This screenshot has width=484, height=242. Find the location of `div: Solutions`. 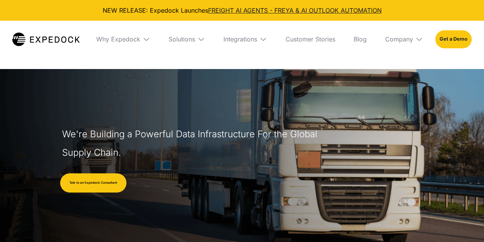

div: Solutions is located at coordinates (182, 39).